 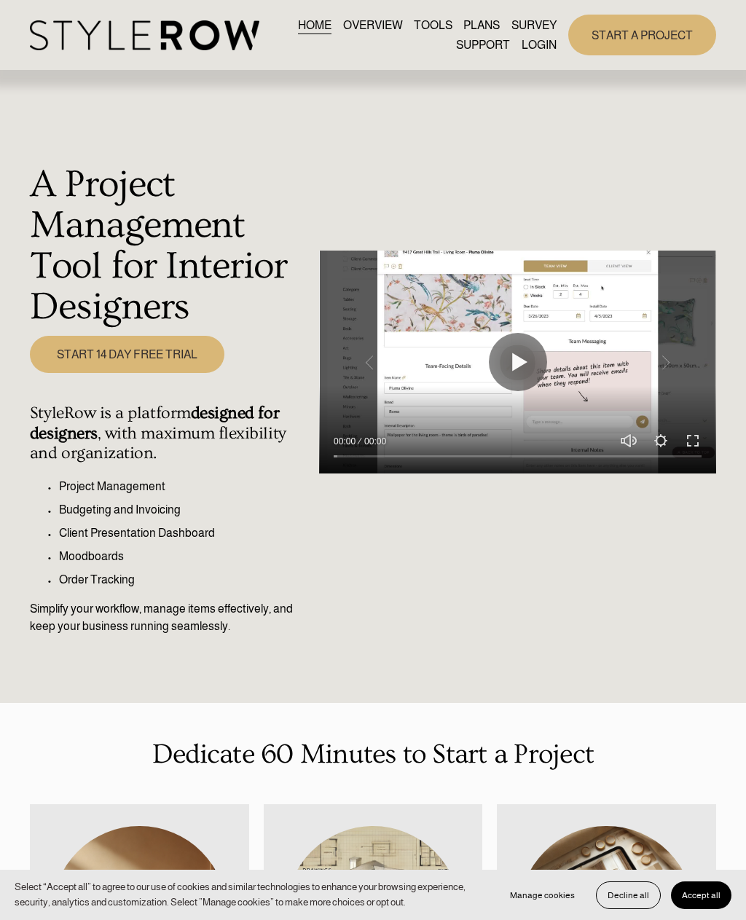 What do you see at coordinates (170, 617) in the screenshot?
I see `p: Simplify your workflow, manage items effectively, and keep your business running seamlessly.` at bounding box center [170, 617].